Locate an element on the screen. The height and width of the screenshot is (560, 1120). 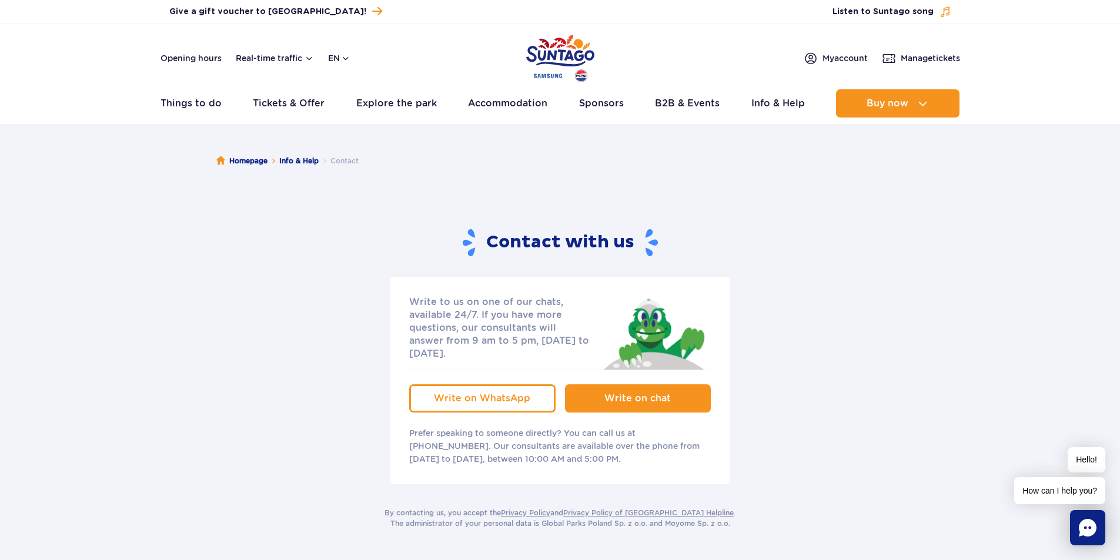
a: Write on chat is located at coordinates (638, 399).